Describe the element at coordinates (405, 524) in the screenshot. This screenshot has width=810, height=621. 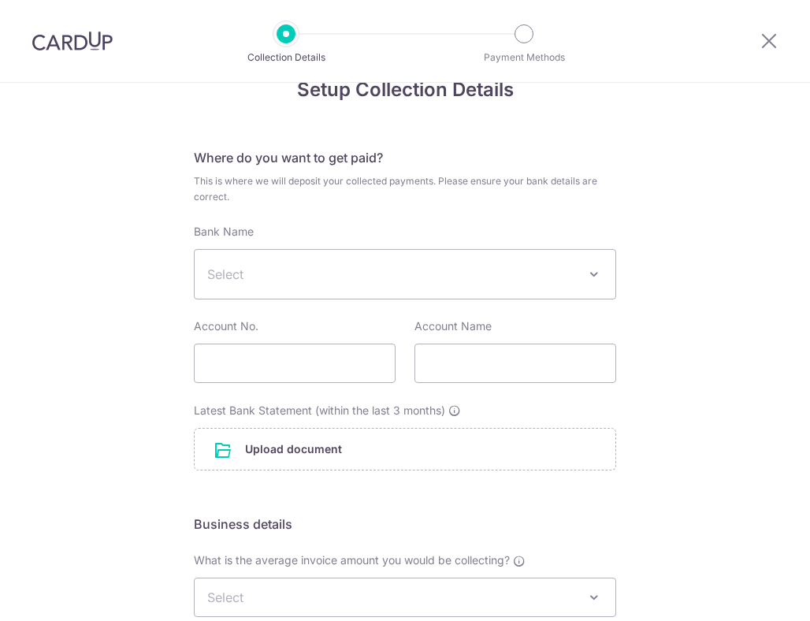
I see `h5: Business details` at that location.